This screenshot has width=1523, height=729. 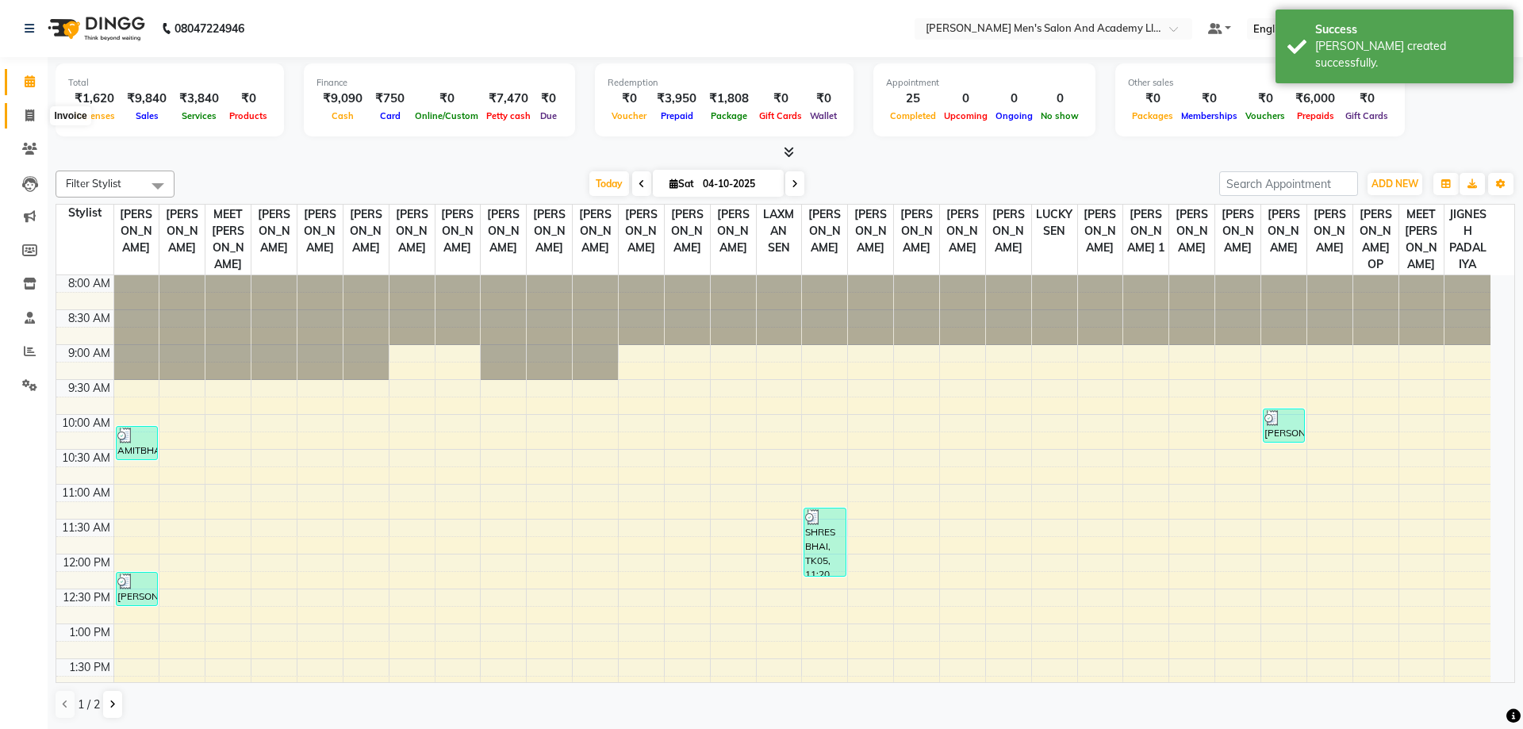 What do you see at coordinates (439, 82) in the screenshot?
I see `div: Finance` at bounding box center [439, 82].